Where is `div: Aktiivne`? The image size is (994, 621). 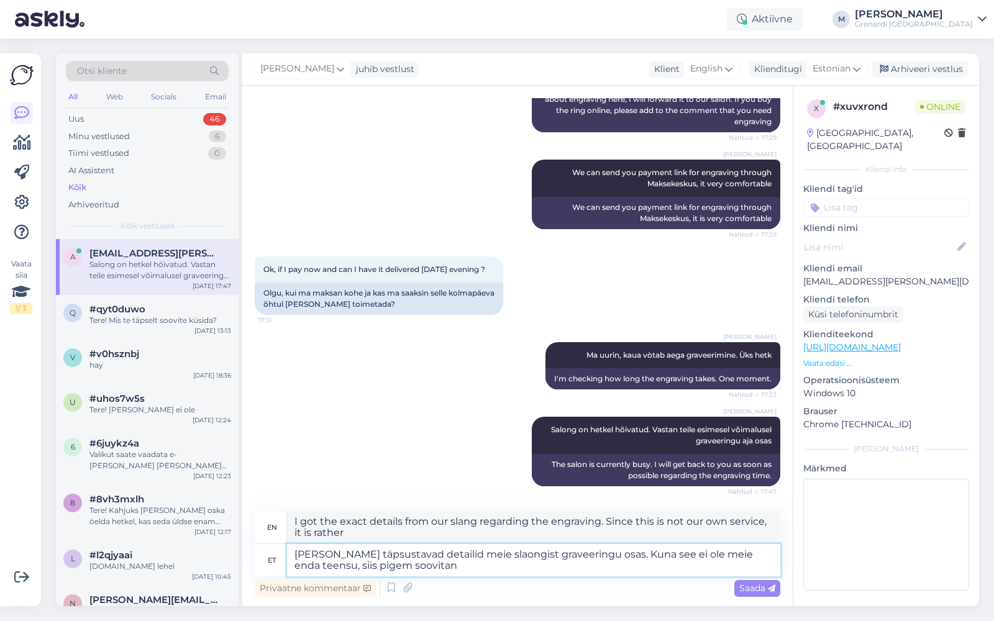 div: Aktiivne is located at coordinates (765, 19).